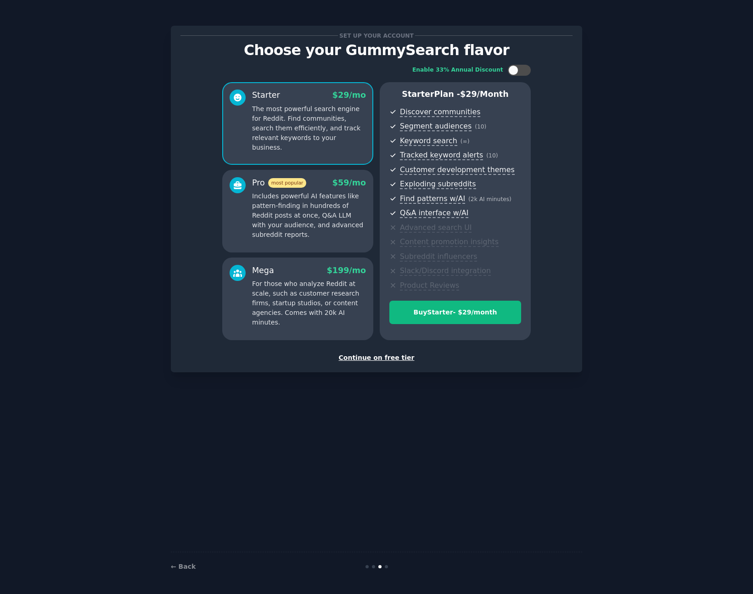 The image size is (753, 594). What do you see at coordinates (449, 242) in the screenshot?
I see `span: Content promotion insights` at bounding box center [449, 242].